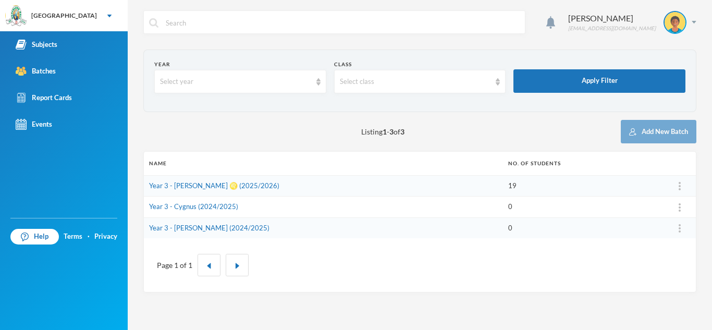  I want to click on div: Class, so click(420, 64).